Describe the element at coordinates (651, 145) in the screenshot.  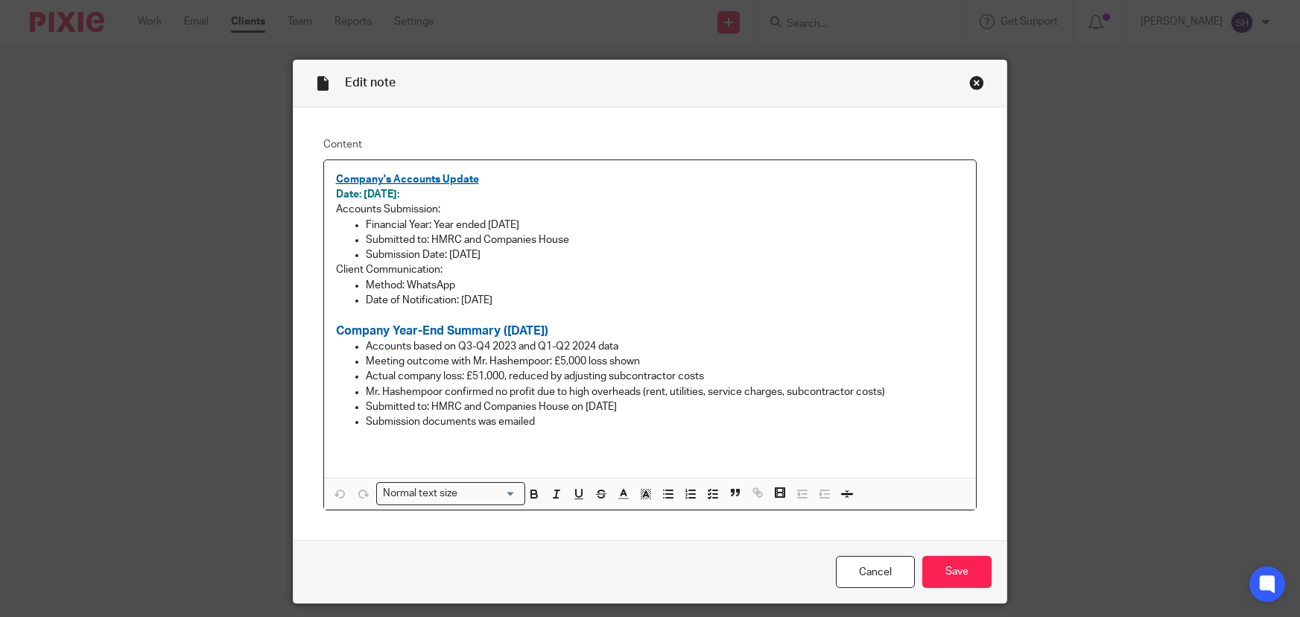
I see `label: Content` at that location.